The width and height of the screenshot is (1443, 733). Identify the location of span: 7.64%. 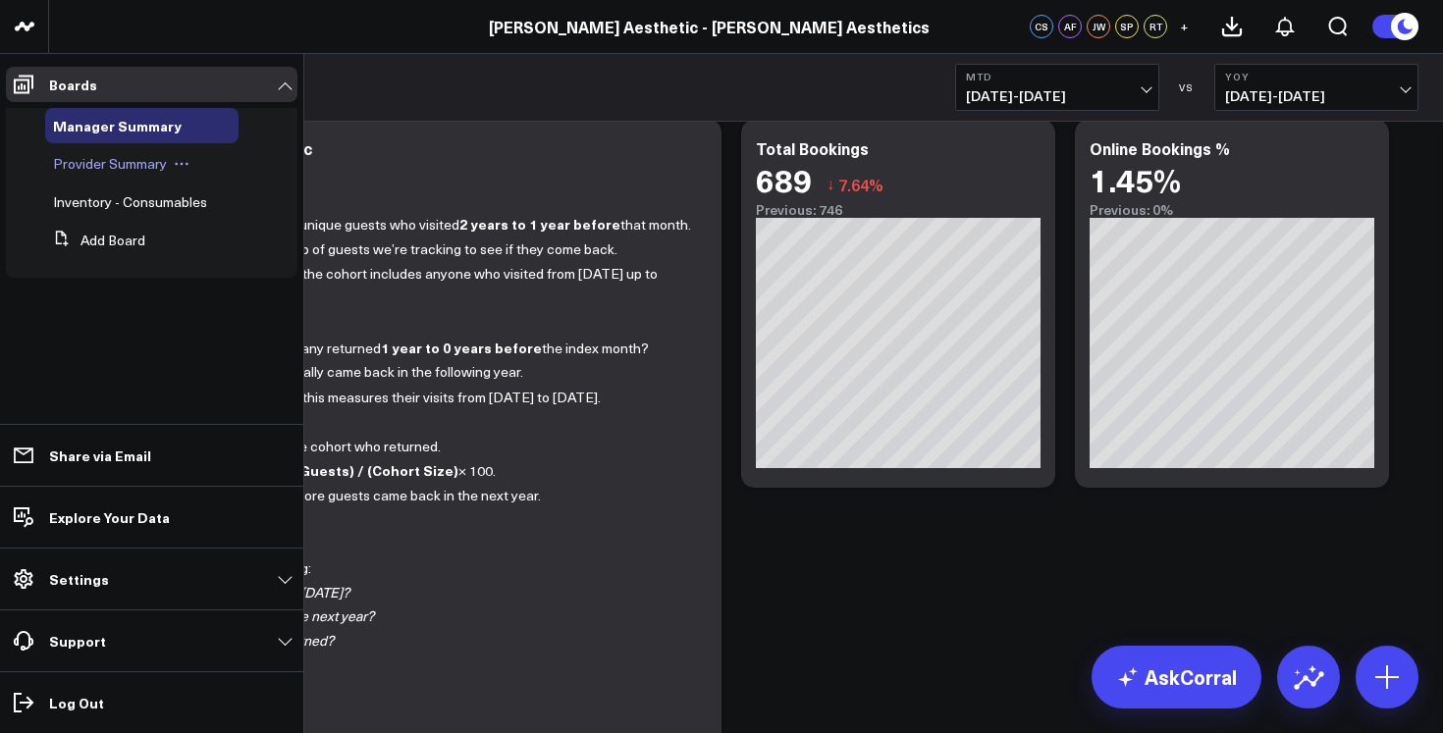
(861, 185).